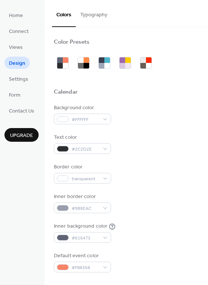 The image size is (208, 285). What do you see at coordinates (85, 179) in the screenshot?
I see `span: transparent` at bounding box center [85, 179].